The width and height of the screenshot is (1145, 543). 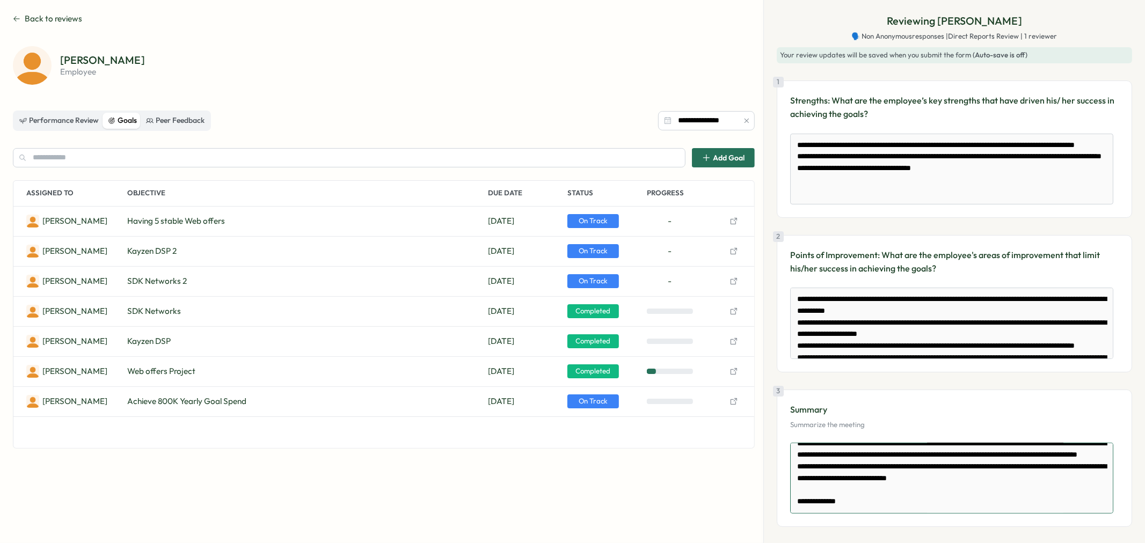 What do you see at coordinates (525, 193) in the screenshot?
I see `p: Due Date` at bounding box center [525, 193].